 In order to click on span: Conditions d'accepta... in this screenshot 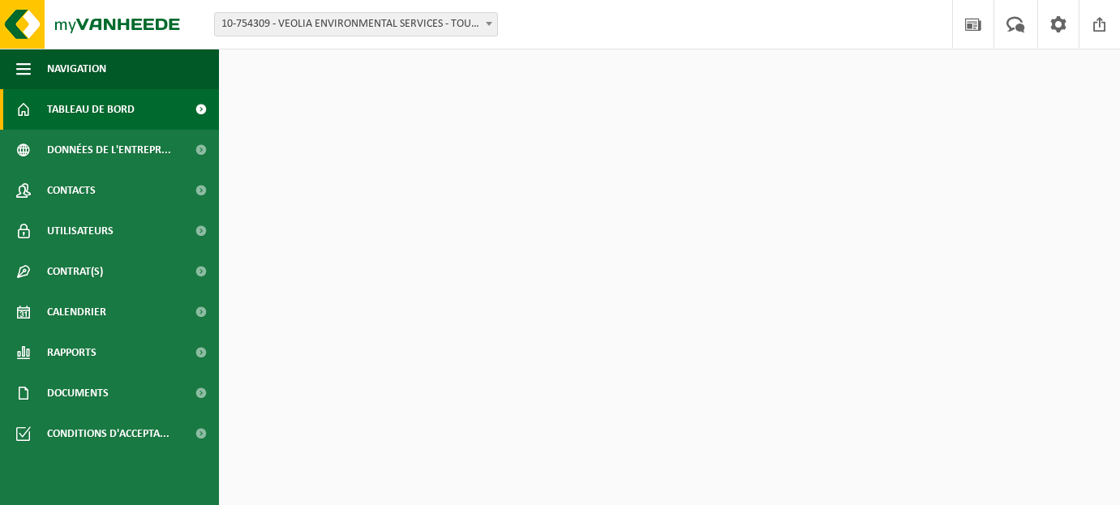, I will do `click(108, 434)`.